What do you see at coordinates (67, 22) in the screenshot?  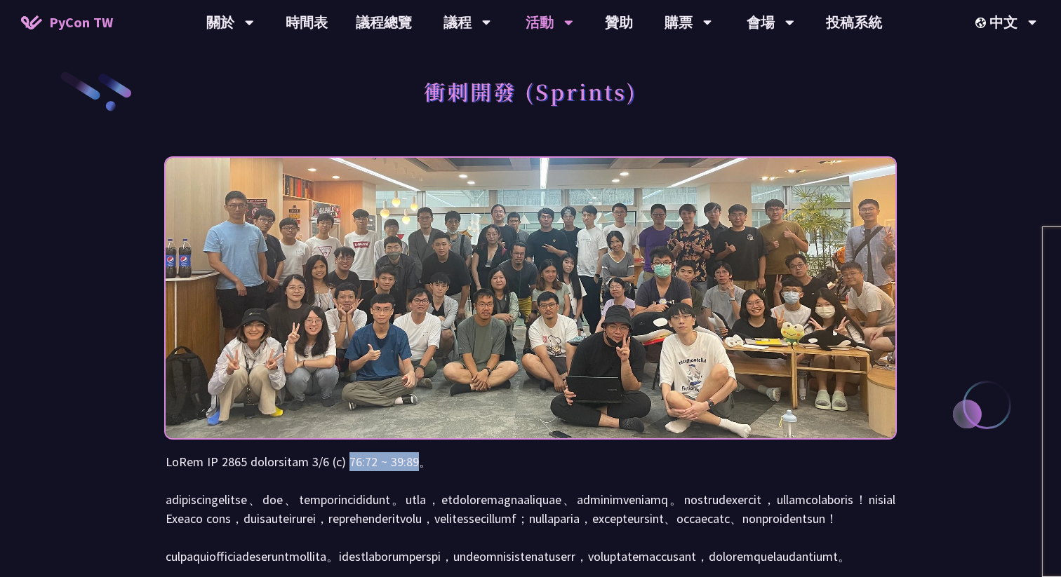 I see `a: PyCon TW` at bounding box center [67, 22].